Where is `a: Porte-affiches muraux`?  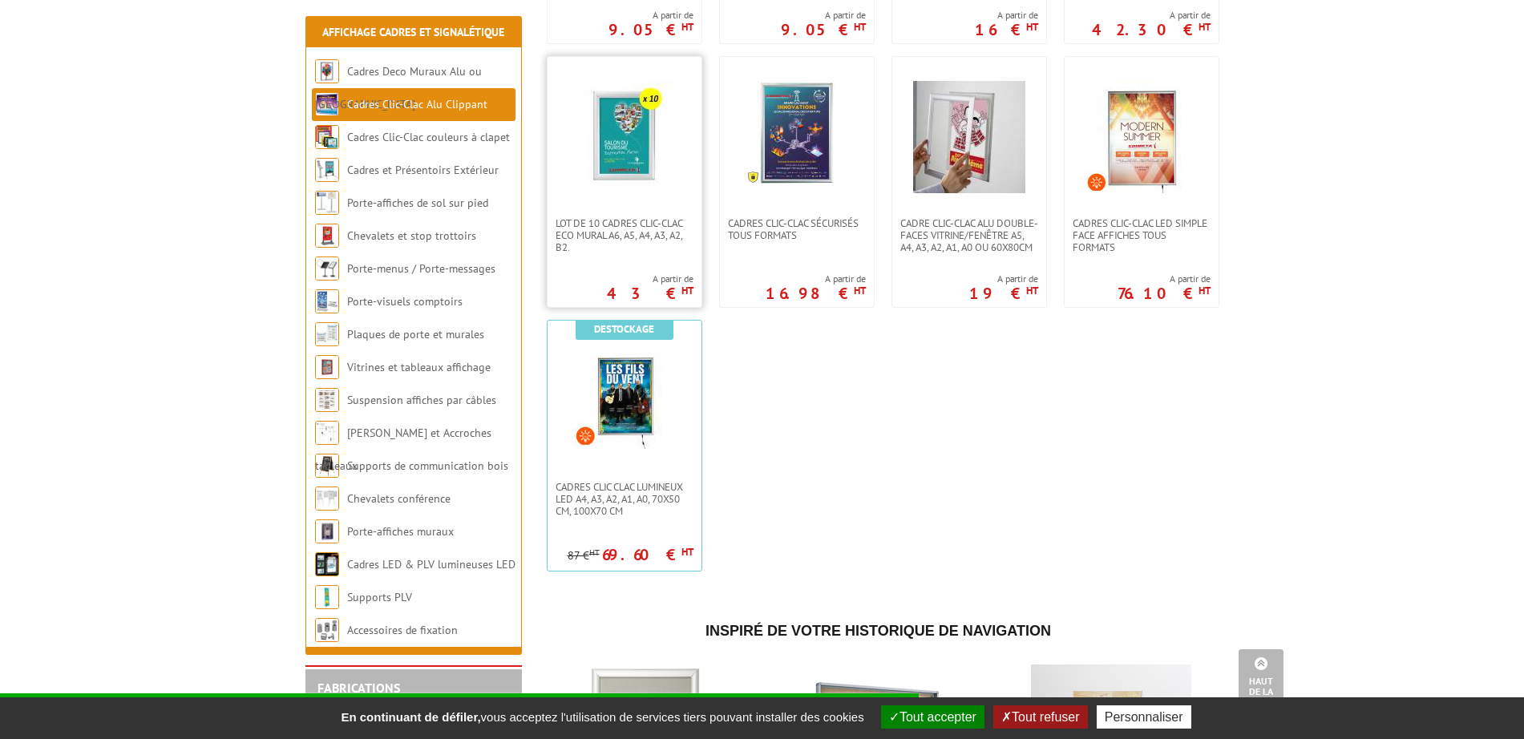 a: Porte-affiches muraux is located at coordinates (400, 532).